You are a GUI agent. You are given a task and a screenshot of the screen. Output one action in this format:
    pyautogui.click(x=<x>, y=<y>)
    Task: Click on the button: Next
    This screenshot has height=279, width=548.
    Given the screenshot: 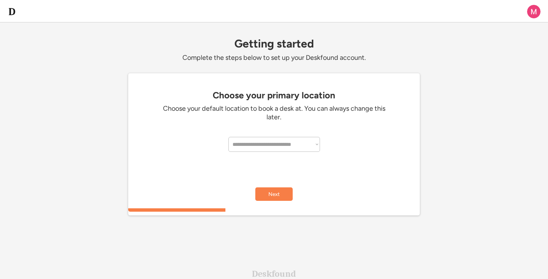 What is the action you would take?
    pyautogui.click(x=274, y=194)
    